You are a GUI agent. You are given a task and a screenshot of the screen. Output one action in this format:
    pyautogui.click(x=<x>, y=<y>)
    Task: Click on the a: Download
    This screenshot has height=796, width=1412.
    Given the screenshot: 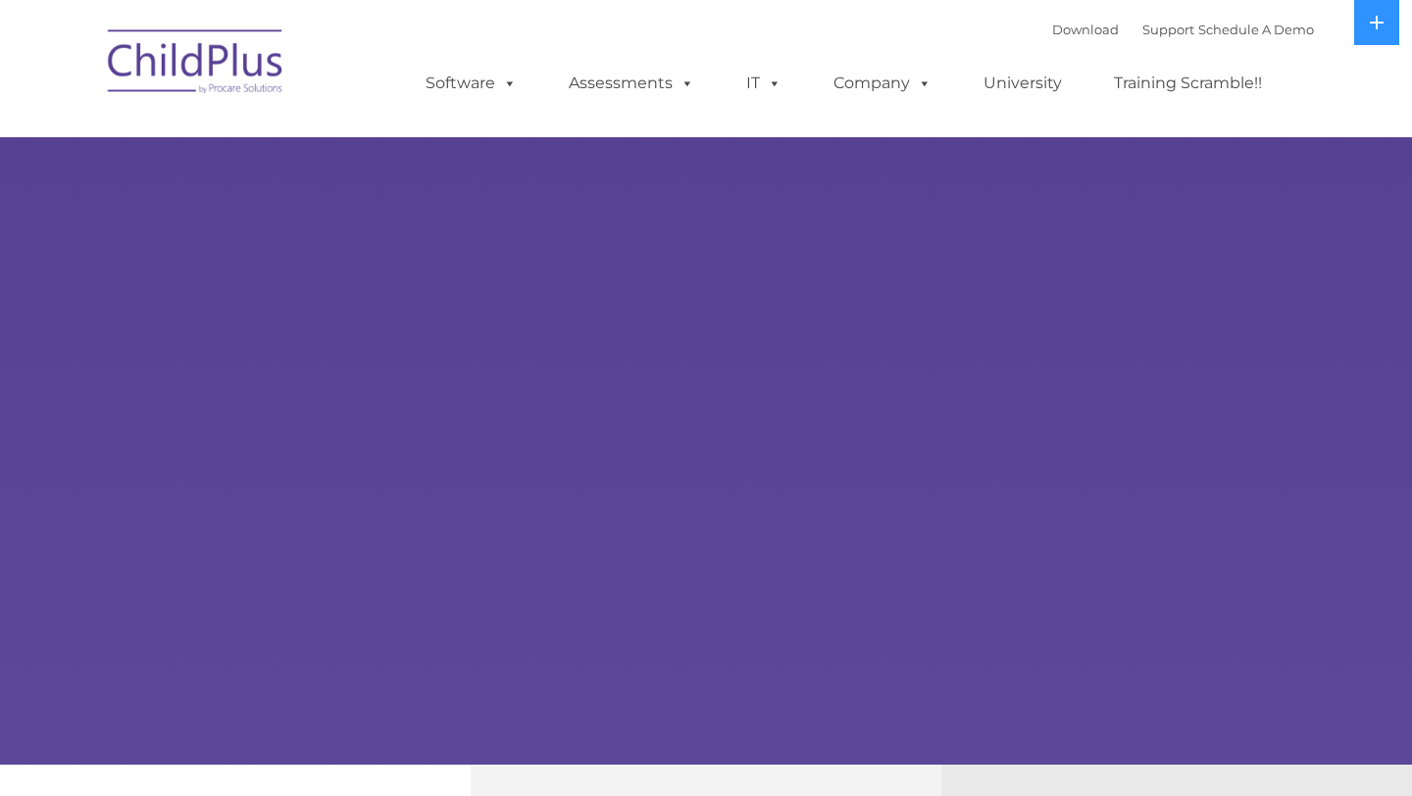 What is the action you would take?
    pyautogui.click(x=1085, y=29)
    